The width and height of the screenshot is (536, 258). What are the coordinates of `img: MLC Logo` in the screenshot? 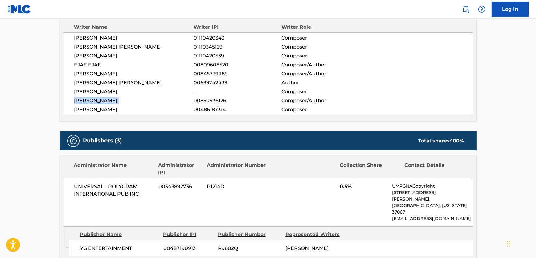 It's located at (19, 9).